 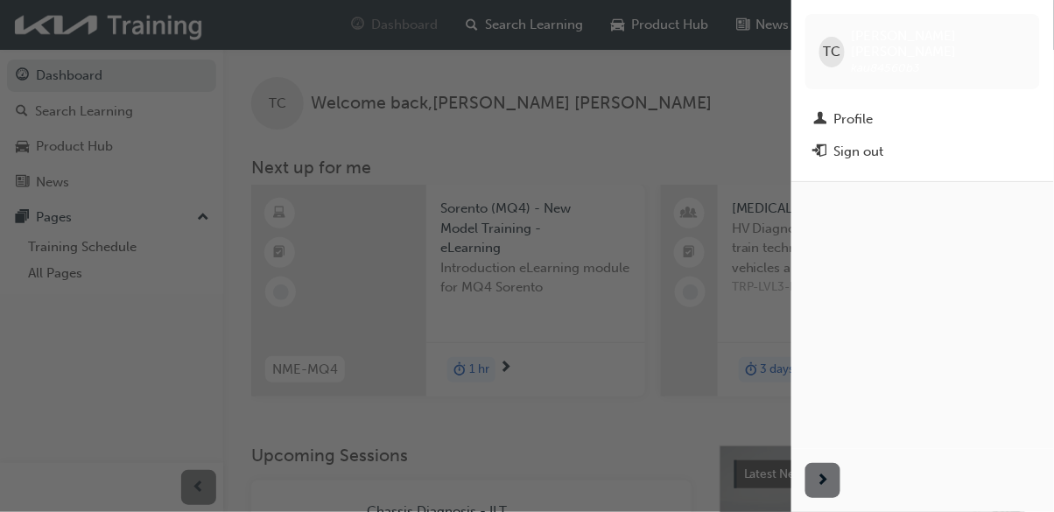 I want to click on a: Profile, so click(x=923, y=119).